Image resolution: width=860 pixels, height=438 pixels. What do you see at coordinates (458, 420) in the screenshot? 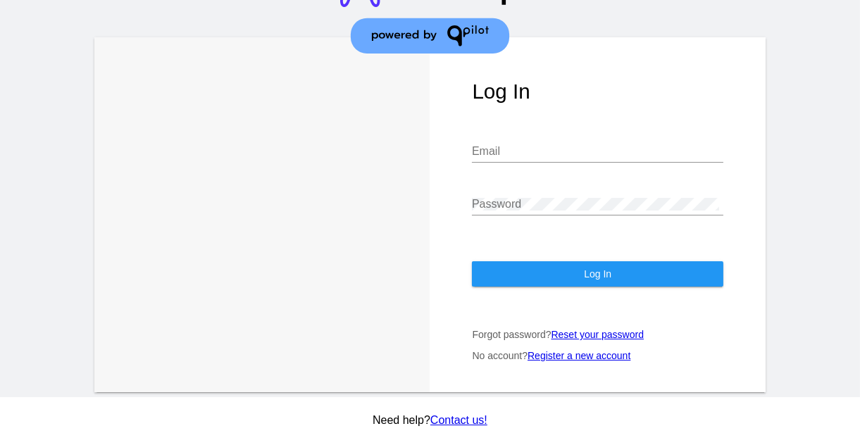
I see `a: Contact us!` at bounding box center [458, 420].